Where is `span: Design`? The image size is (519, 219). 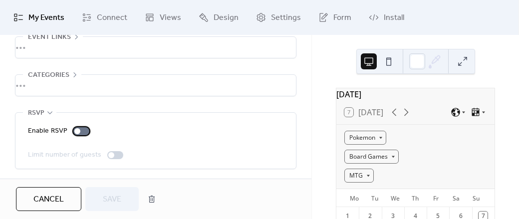 span: Design is located at coordinates (226, 18).